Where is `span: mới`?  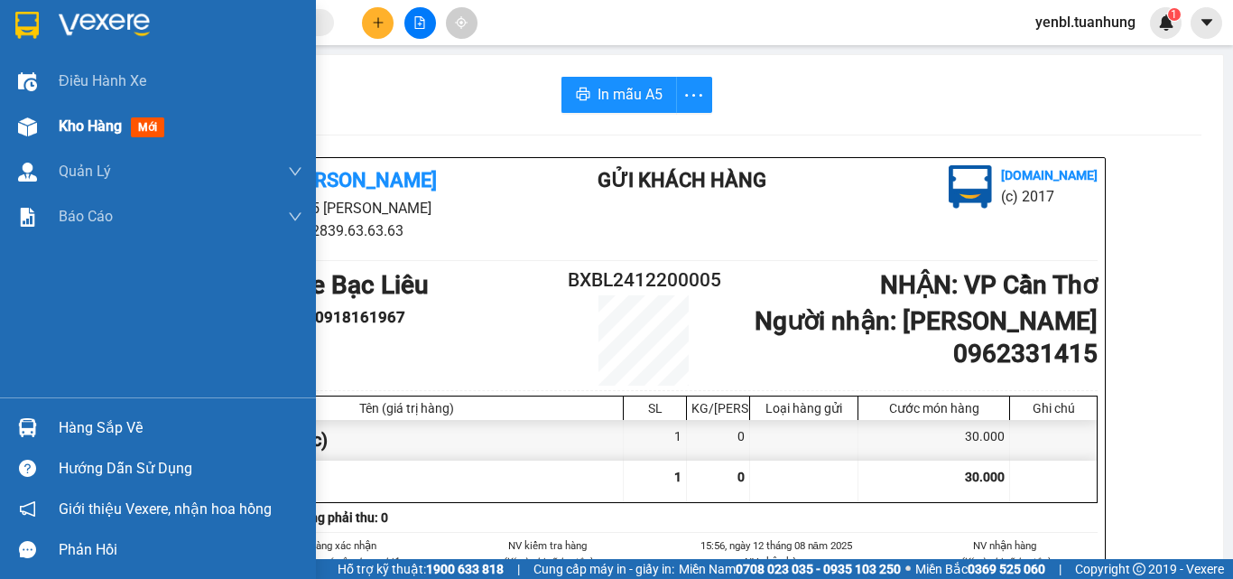 span: mới is located at coordinates (147, 127).